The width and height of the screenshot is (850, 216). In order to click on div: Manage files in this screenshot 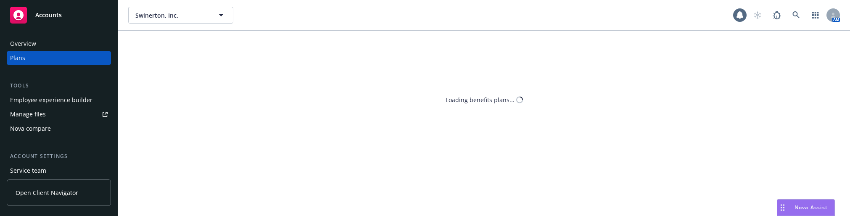, I will do `click(28, 114)`.